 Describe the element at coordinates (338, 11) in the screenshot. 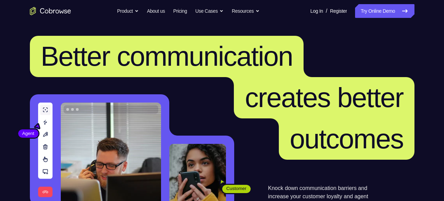

I see `a: Register` at that location.